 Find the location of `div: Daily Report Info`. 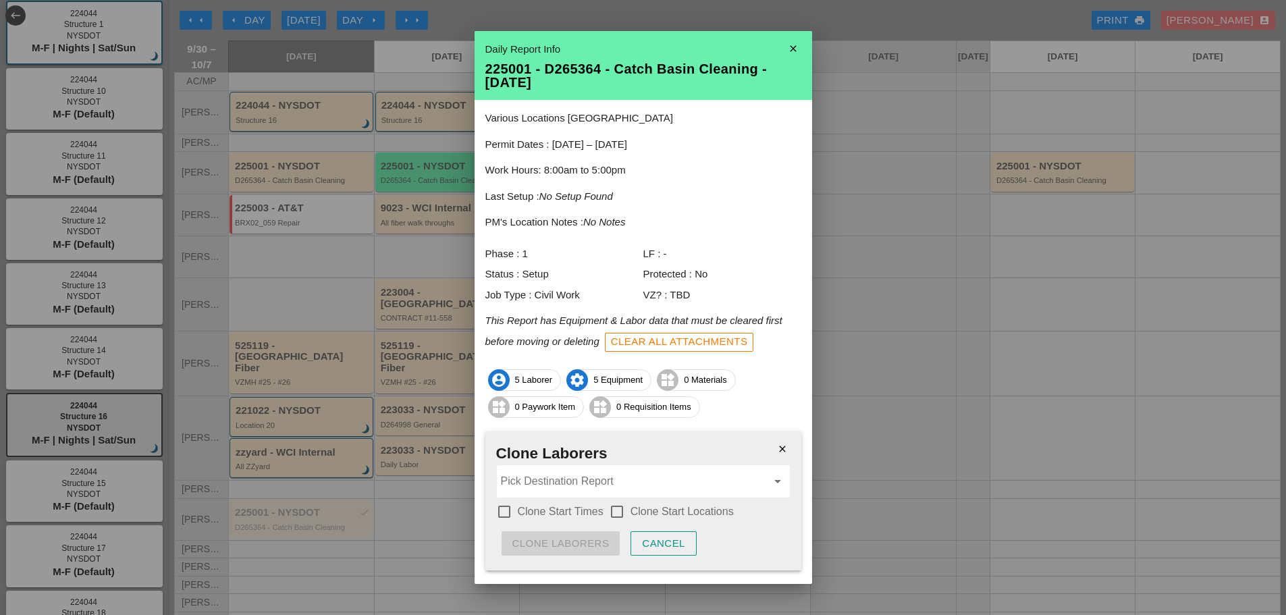

div: Daily Report Info is located at coordinates (643, 49).